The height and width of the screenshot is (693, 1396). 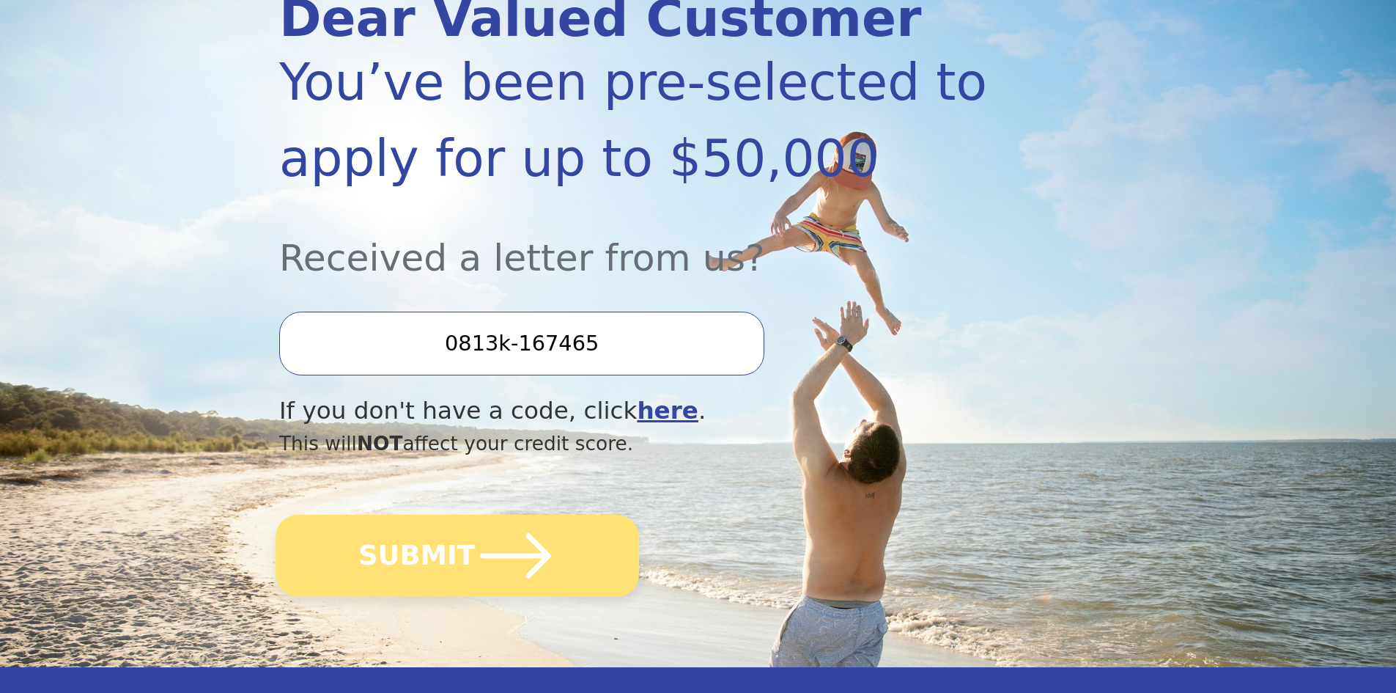 What do you see at coordinates (668, 410) in the screenshot?
I see `a: here` at bounding box center [668, 410].